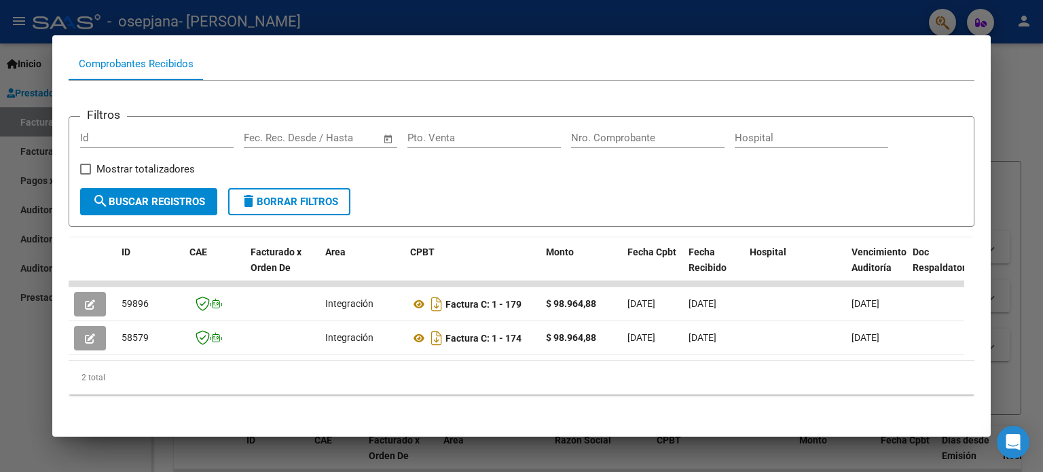 This screenshot has width=1043, height=472. Describe the element at coordinates (276, 259) in the screenshot. I see `span: Facturado x Orden De` at that location.